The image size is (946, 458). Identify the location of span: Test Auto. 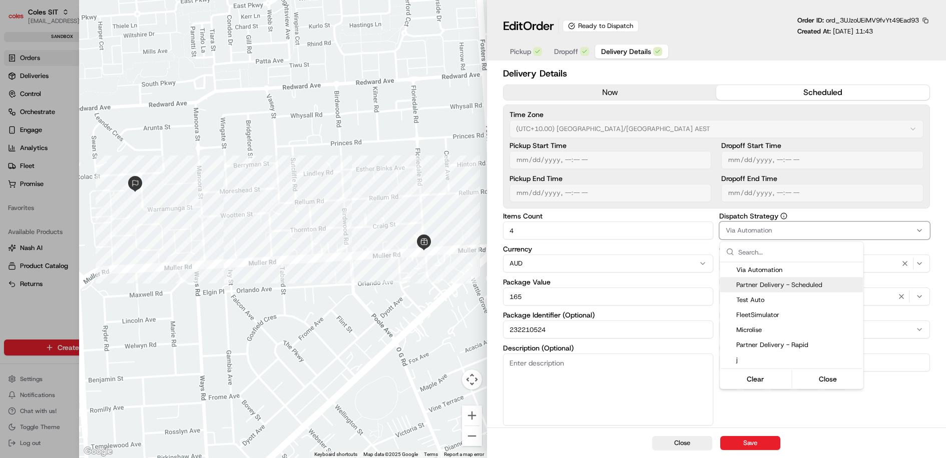
(798, 300).